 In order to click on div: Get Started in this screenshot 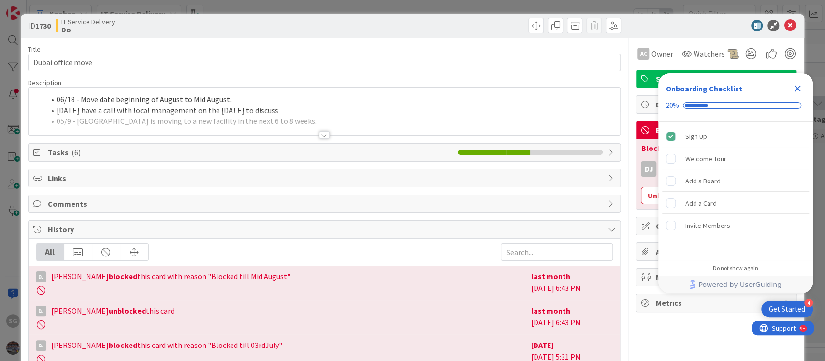, I will do `click(787, 309)`.